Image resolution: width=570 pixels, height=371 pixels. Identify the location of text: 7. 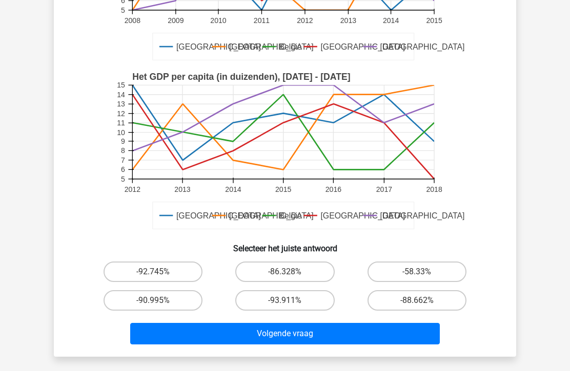
(123, 160).